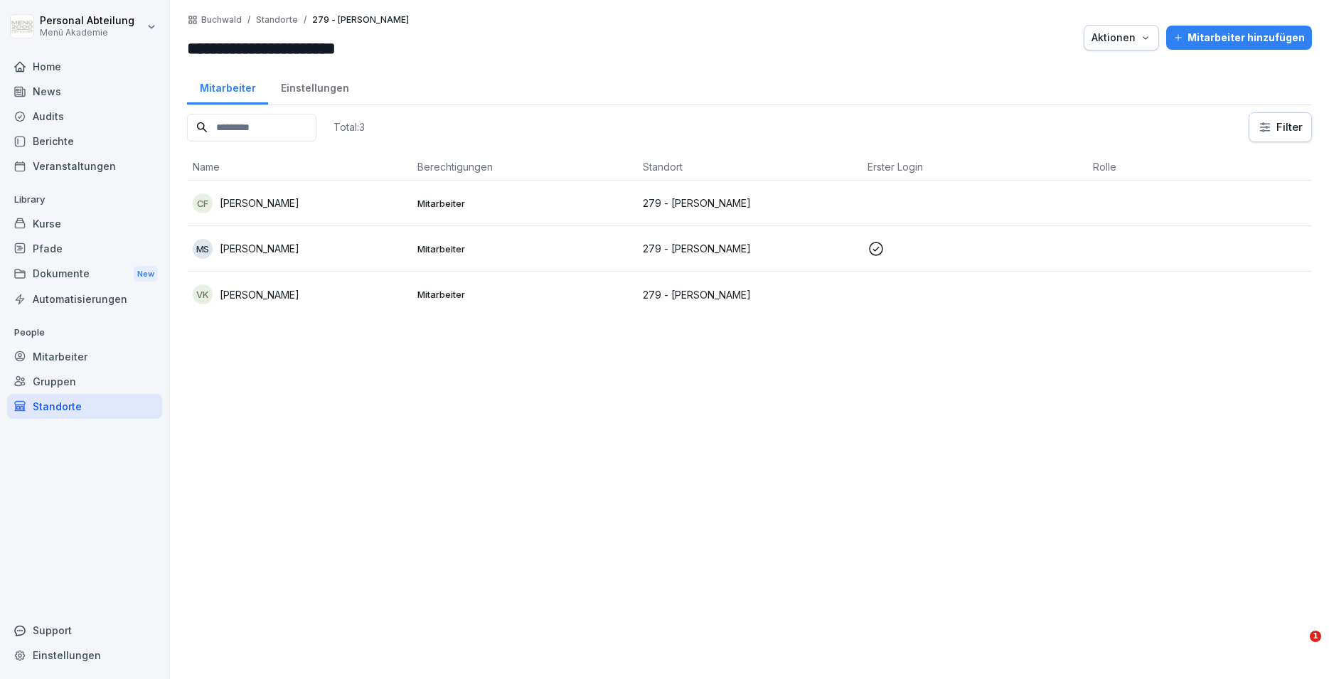 The image size is (1329, 679). What do you see at coordinates (1199, 167) in the screenshot?
I see `th: Rolle` at bounding box center [1199, 167].